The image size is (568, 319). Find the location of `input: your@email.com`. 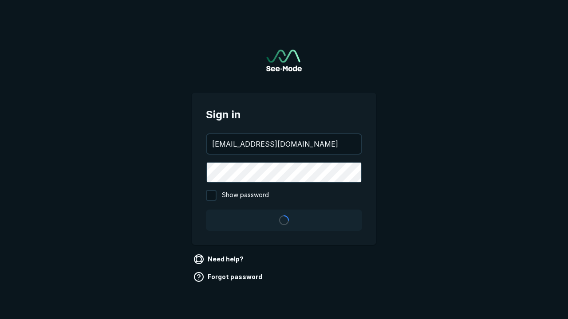

input: your@email.com is located at coordinates (284, 144).